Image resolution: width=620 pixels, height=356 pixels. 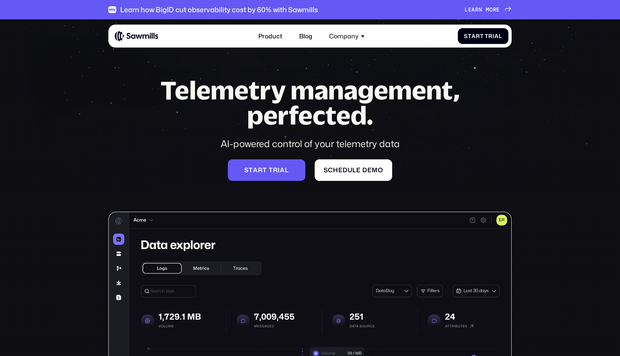 I want to click on span: n, so click(x=480, y=10).